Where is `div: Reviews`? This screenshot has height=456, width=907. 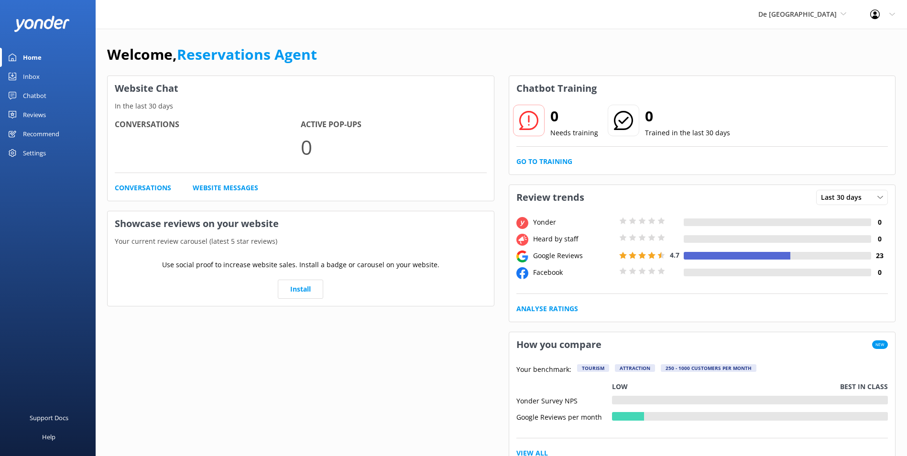
div: Reviews is located at coordinates (34, 115).